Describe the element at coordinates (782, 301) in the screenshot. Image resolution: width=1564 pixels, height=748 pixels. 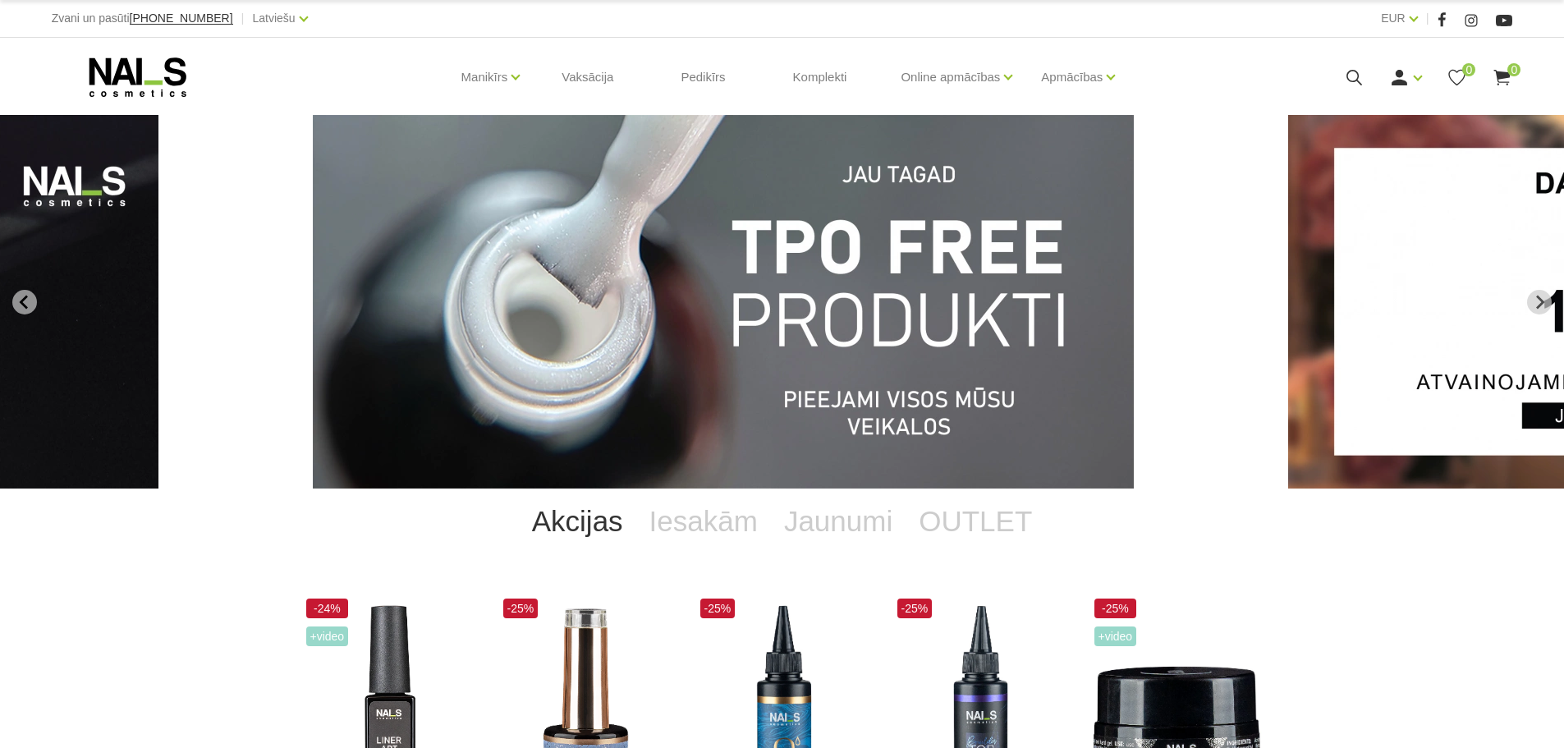
I see `li: 1 of 14` at that location.